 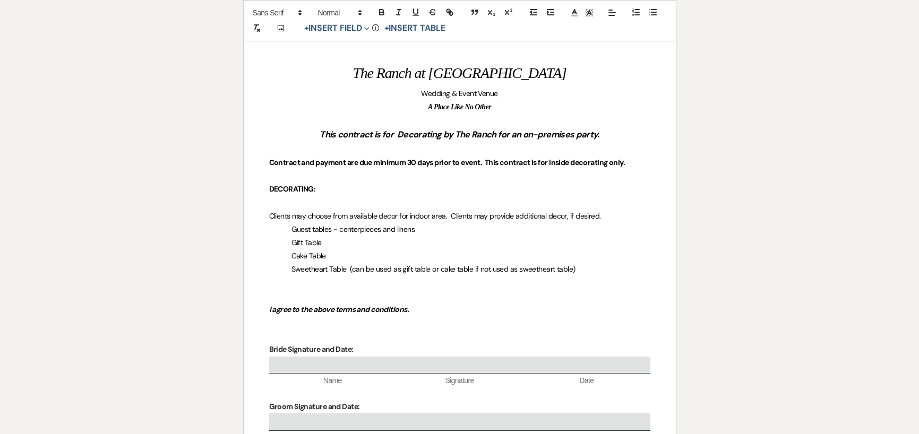 I want to click on em: A Place Like No Other, so click(x=459, y=107).